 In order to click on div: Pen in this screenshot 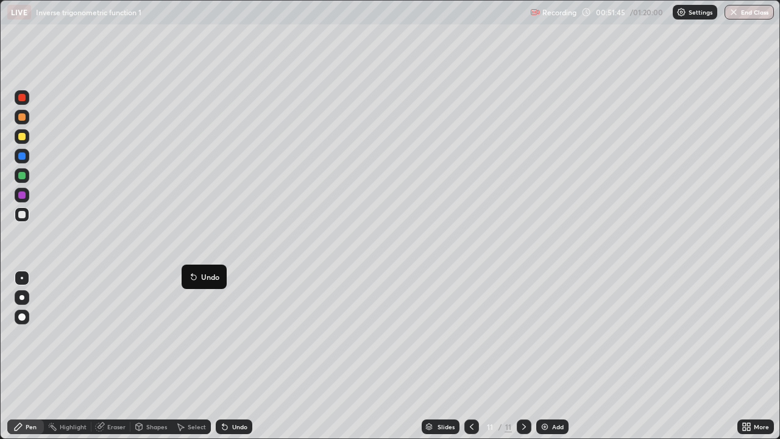, I will do `click(31, 427)`.